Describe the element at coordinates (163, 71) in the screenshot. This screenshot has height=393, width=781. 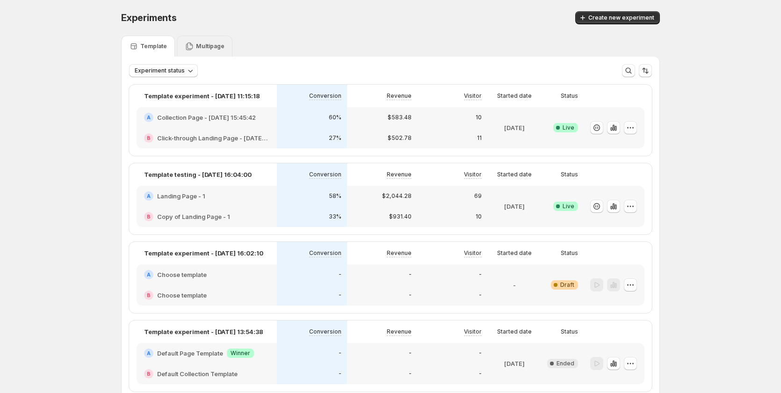
I see `button: Experiment status` at that location.